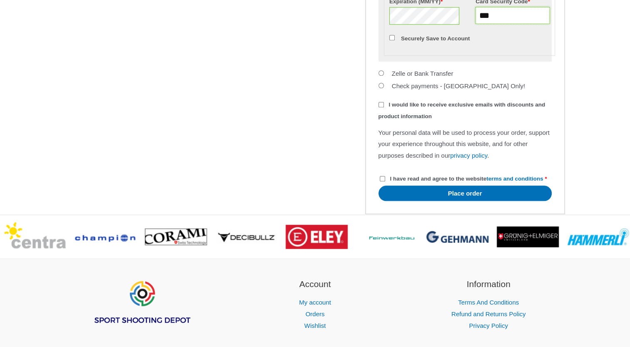 The height and width of the screenshot is (347, 630). What do you see at coordinates (462, 110) in the screenshot?
I see `span: I would like to receive exclusive emails with discounts and product information` at bounding box center [462, 110].